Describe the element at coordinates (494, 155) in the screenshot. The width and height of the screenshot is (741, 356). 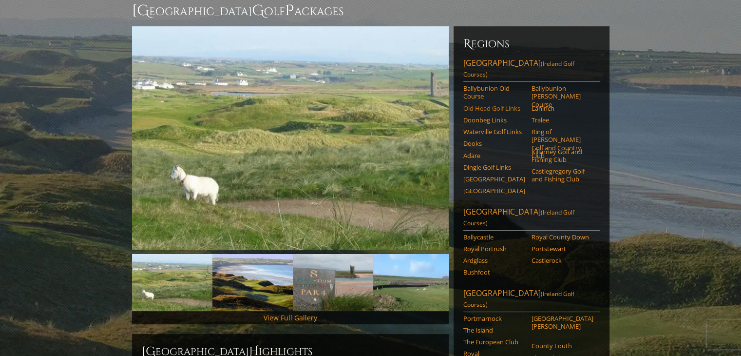
I see `a: Adare` at that location.